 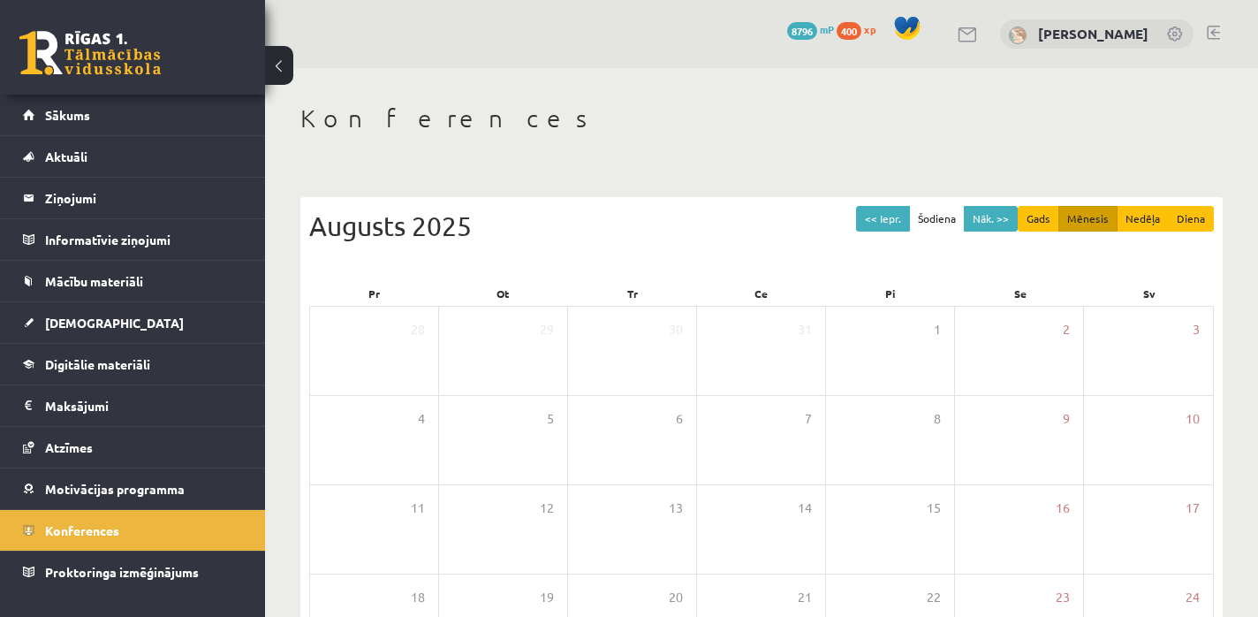 I want to click on span: 29, so click(x=547, y=330).